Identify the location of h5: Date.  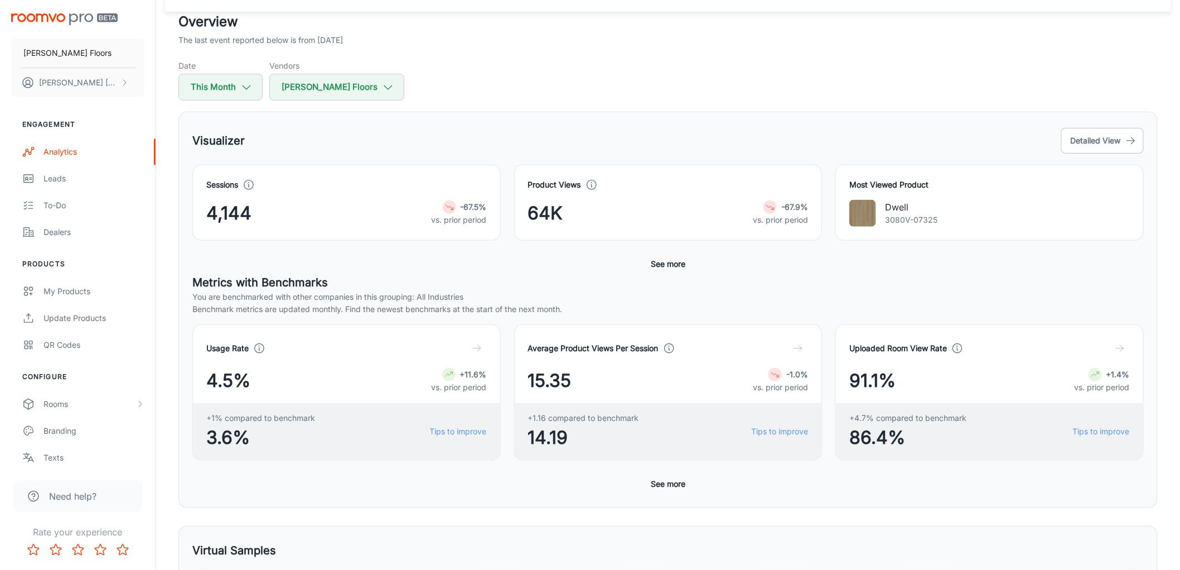
(220, 65).